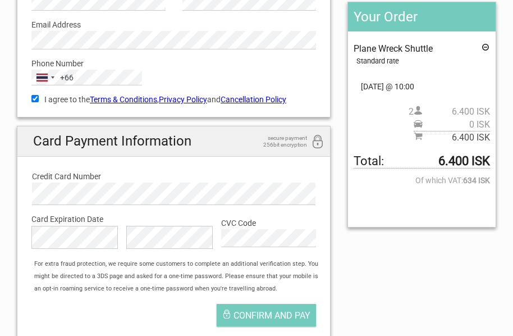 This screenshot has width=513, height=336. What do you see at coordinates (173, 63) in the screenshot?
I see `label: Phone Number` at bounding box center [173, 63].